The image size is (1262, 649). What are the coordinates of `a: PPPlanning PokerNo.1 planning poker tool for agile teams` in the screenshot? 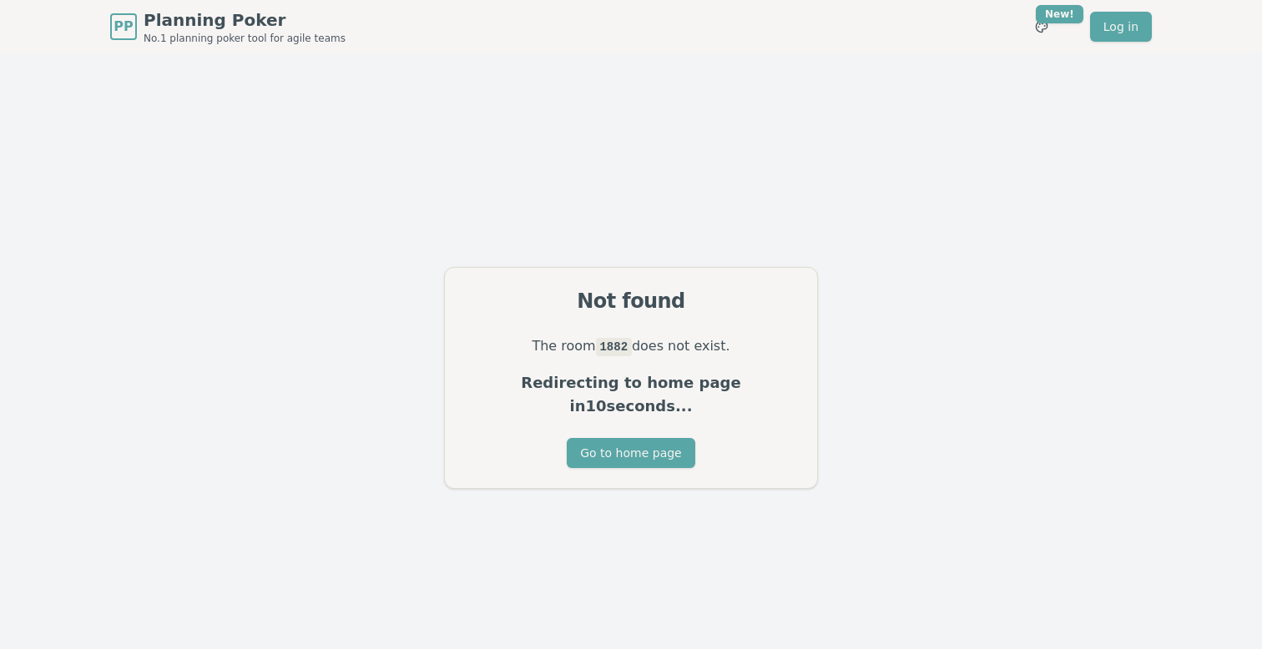 It's located at (228, 27).